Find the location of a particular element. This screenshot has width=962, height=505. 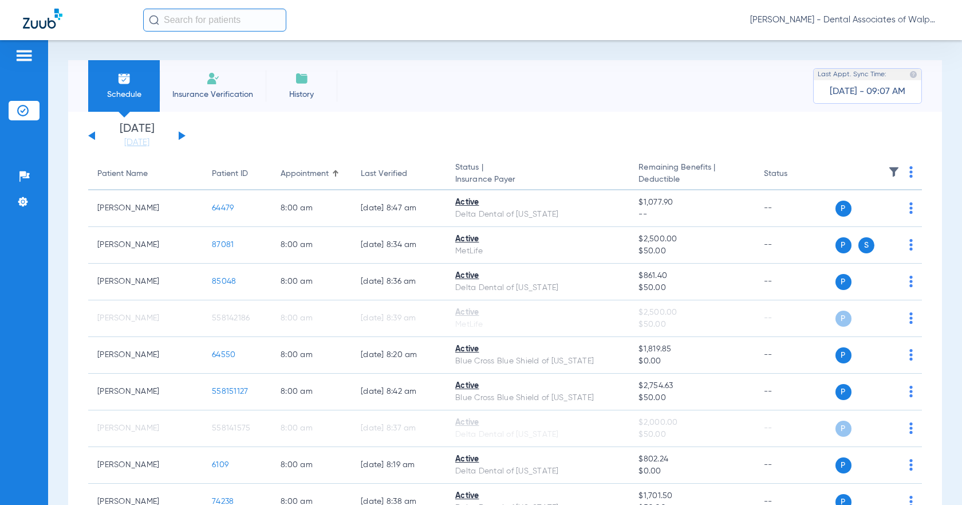

span: 558141575 is located at coordinates (231, 428).